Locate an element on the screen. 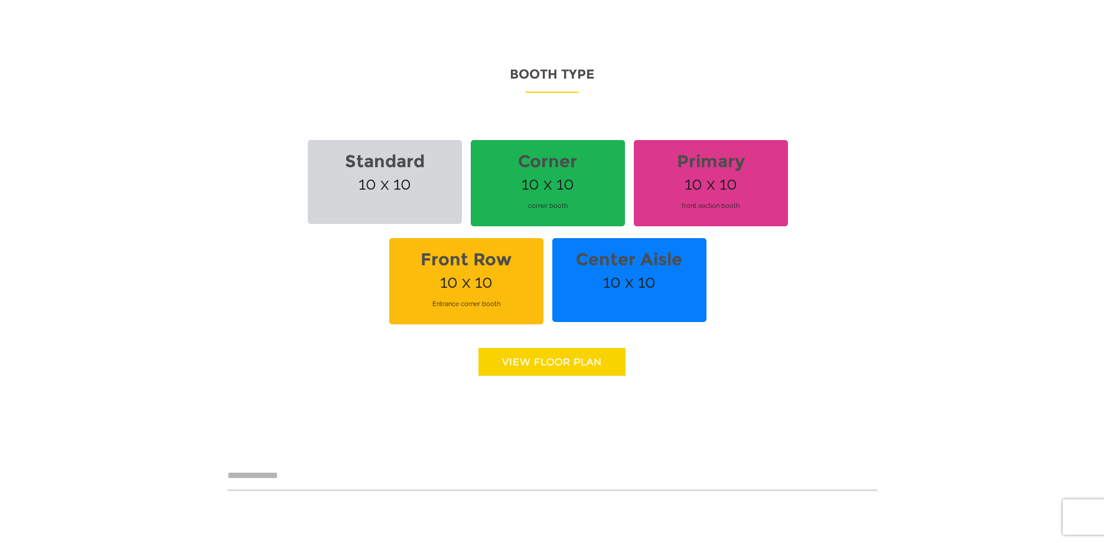  strong: Front Row is located at coordinates (466, 259).